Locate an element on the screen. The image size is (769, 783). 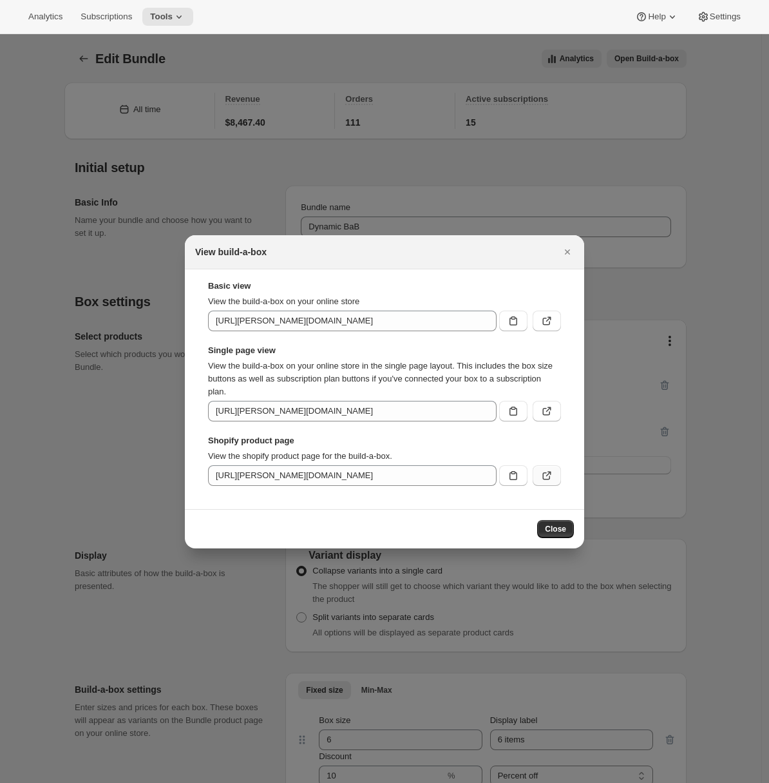
strong: Shopify product page is located at coordinates (385, 441).